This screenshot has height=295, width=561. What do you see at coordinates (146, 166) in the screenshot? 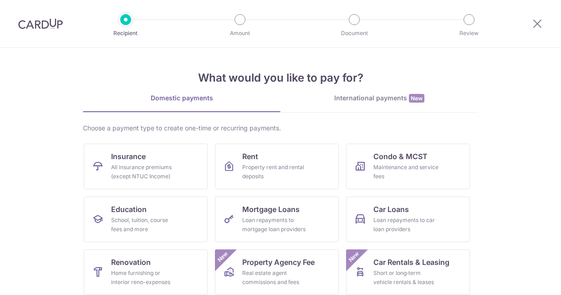
I see `a: InsuranceAll insurance premiums (except NTUC Income)` at bounding box center [146, 166].